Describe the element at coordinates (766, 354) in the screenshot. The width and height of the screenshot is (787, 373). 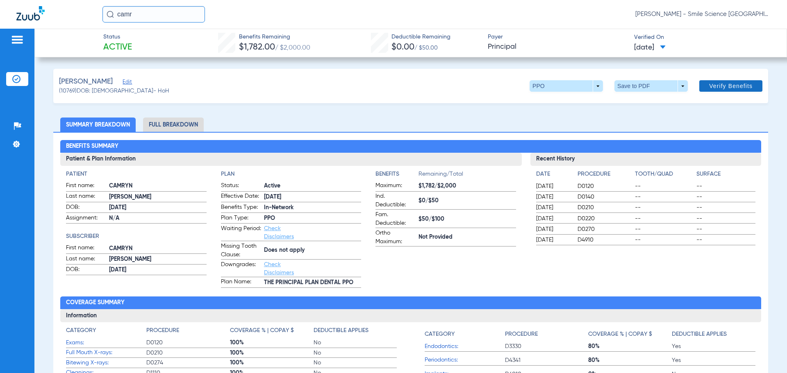
I see `div: Chat Widget` at that location.